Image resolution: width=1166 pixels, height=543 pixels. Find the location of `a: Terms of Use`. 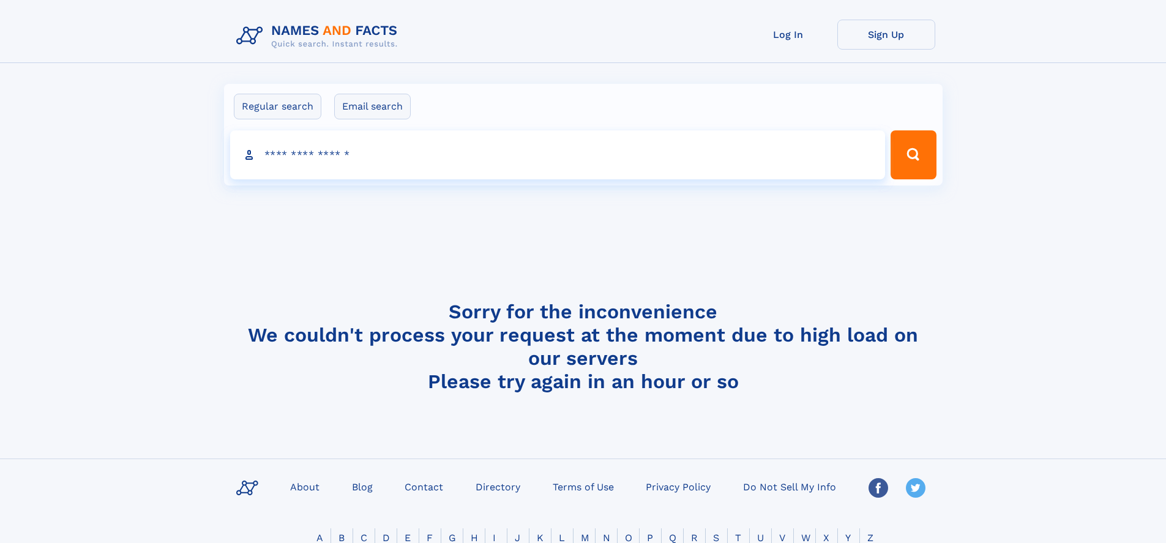

a: Terms of Use is located at coordinates (583, 486).